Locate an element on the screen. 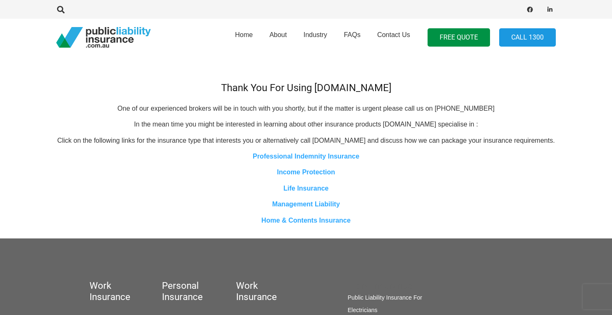 This screenshot has width=612, height=315. a: FAQs is located at coordinates (352, 37).